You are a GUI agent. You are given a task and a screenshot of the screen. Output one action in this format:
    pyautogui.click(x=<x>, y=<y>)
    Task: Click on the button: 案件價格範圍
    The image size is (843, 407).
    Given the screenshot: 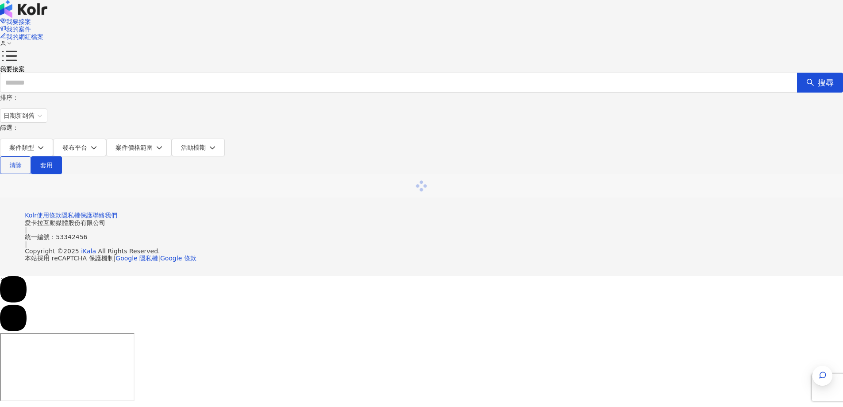 What is the action you would take?
    pyautogui.click(x=139, y=147)
    